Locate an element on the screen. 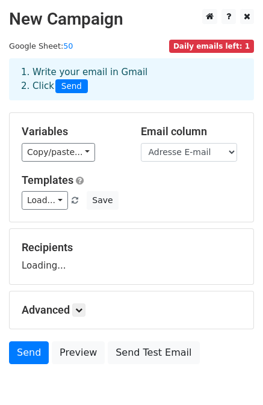 This screenshot has height=405, width=263. a: Templates is located at coordinates (47, 180).